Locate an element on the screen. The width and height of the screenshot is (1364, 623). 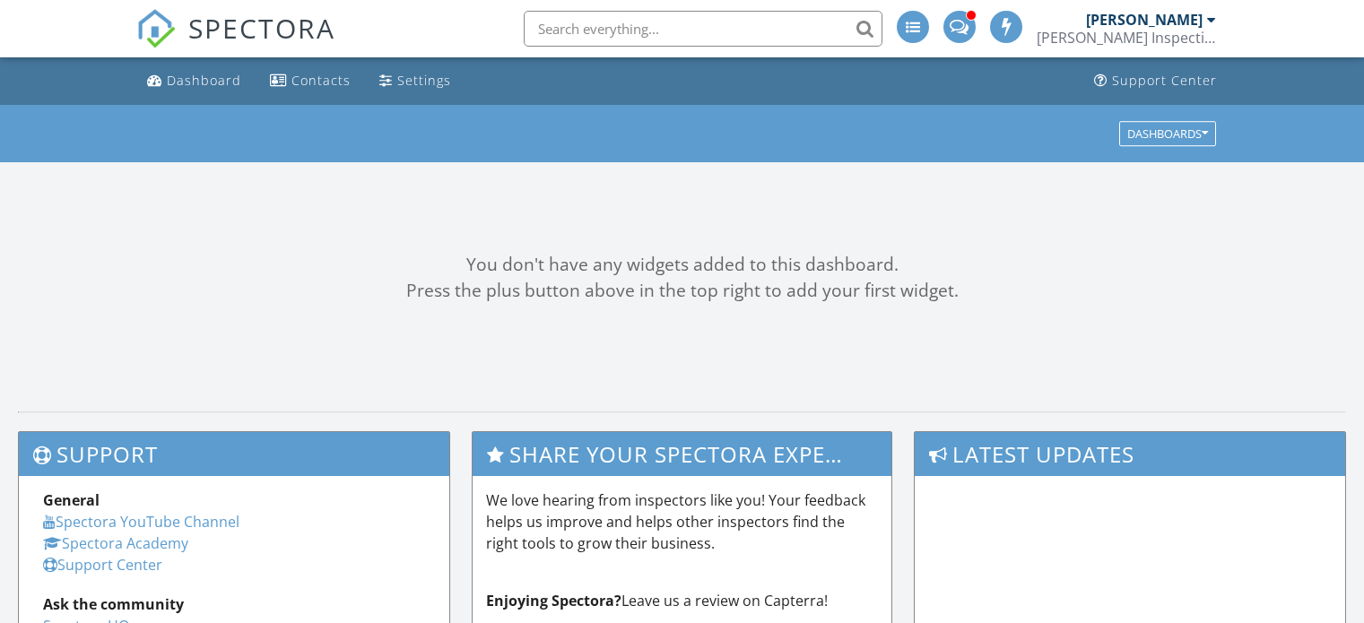
div: You don't have any widgets added to this dashboard. is located at coordinates (681, 265).